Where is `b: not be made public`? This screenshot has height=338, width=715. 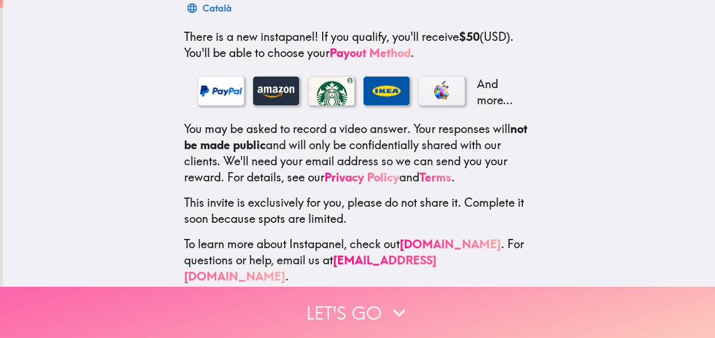 b: not be made public is located at coordinates (356, 136).